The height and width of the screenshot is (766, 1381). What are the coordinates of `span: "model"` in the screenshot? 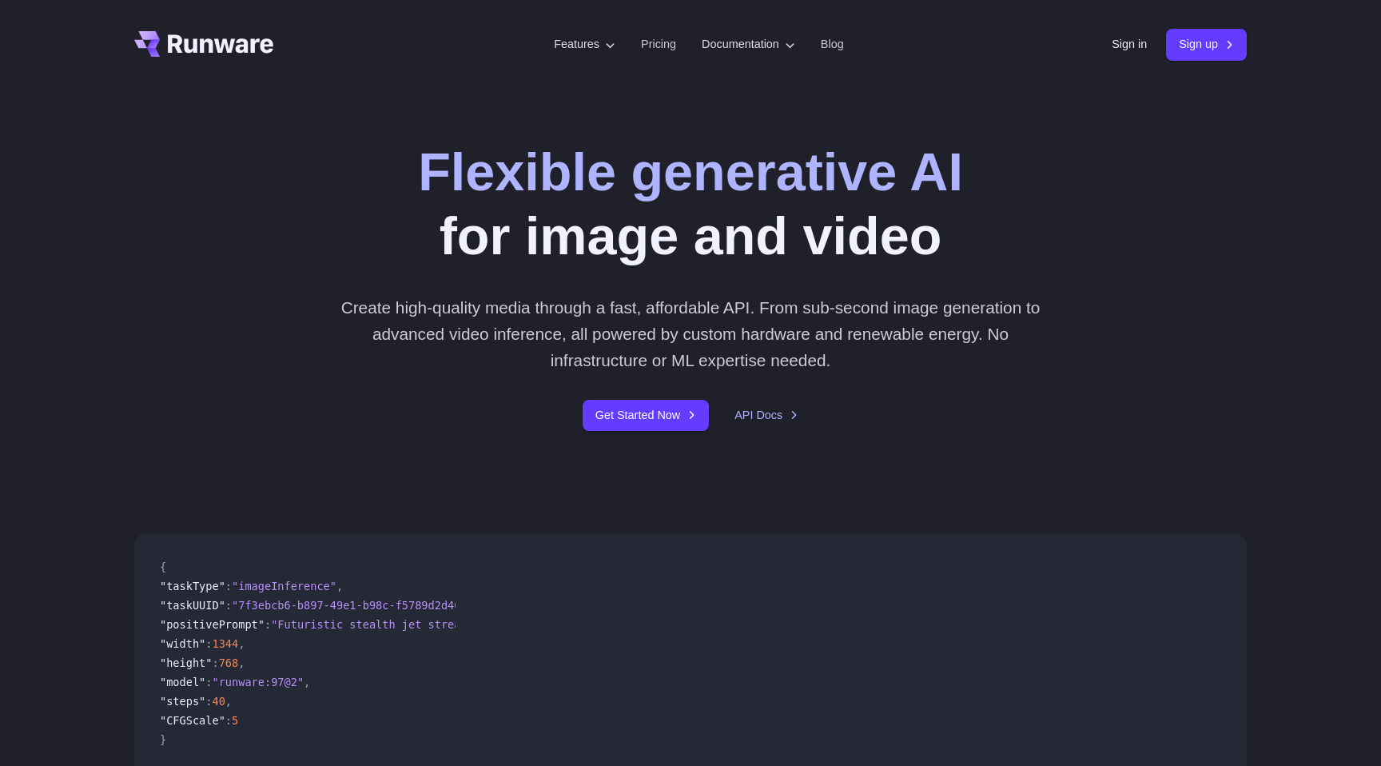 It's located at (182, 682).